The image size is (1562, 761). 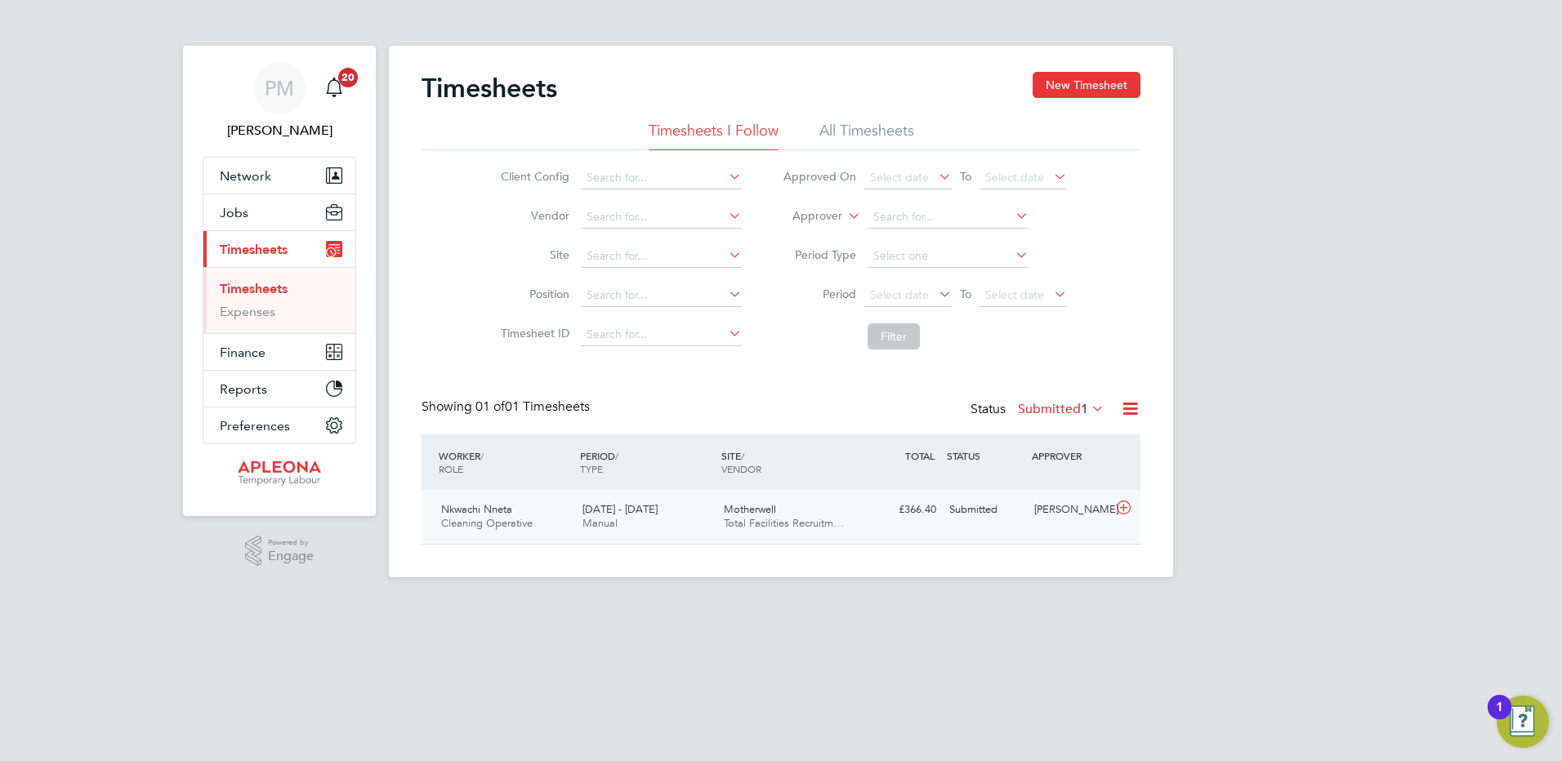 I want to click on span: Finance, so click(x=243, y=352).